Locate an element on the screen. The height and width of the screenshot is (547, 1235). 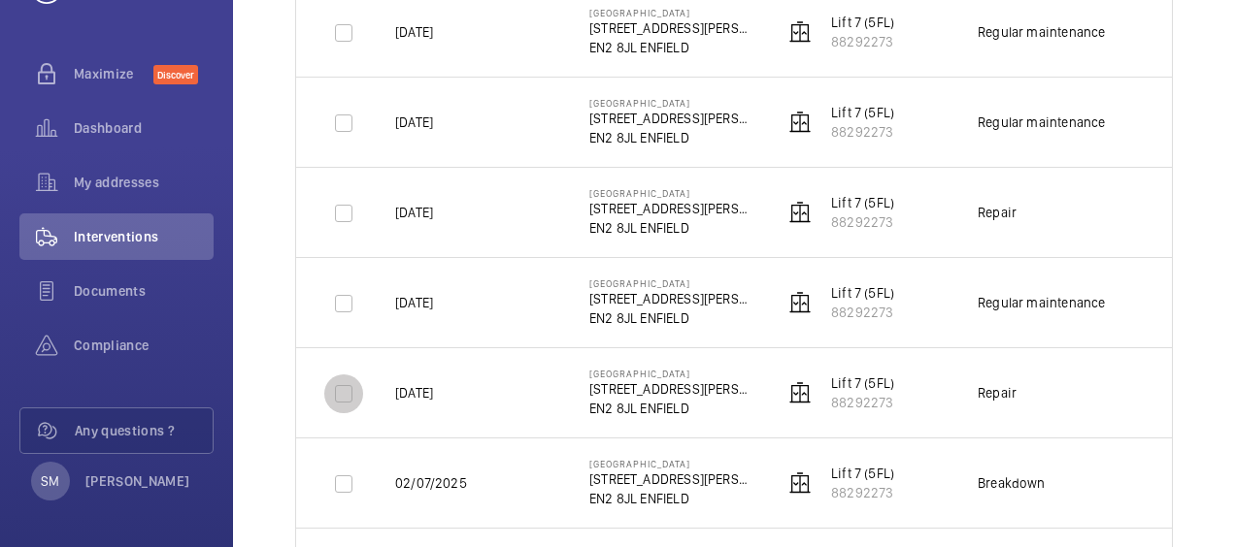
span: My addresses is located at coordinates (144, 182).